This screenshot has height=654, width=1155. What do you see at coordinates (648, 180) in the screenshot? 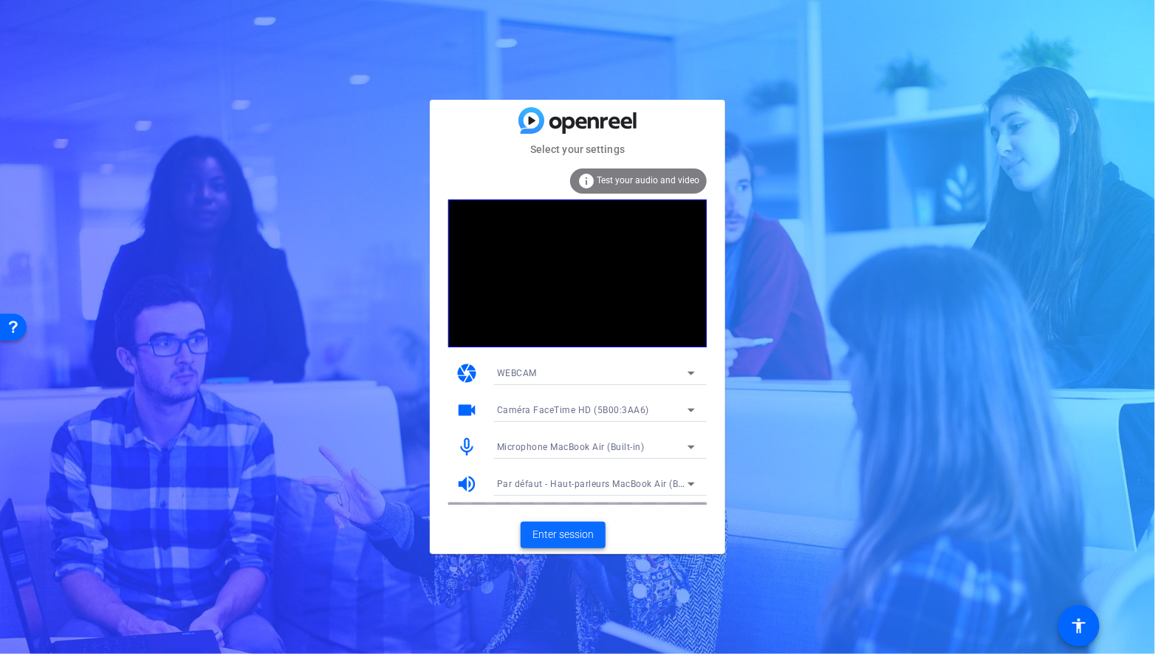
I see `span: Test your audio and video` at bounding box center [648, 180].